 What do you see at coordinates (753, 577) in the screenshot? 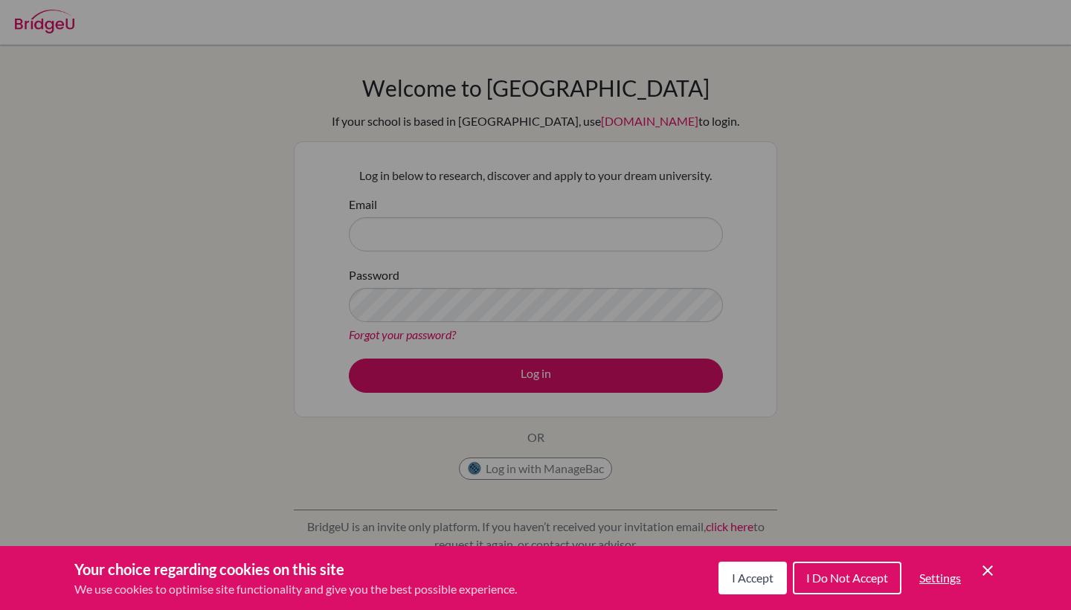
I see `span: I Accept` at bounding box center [753, 577].